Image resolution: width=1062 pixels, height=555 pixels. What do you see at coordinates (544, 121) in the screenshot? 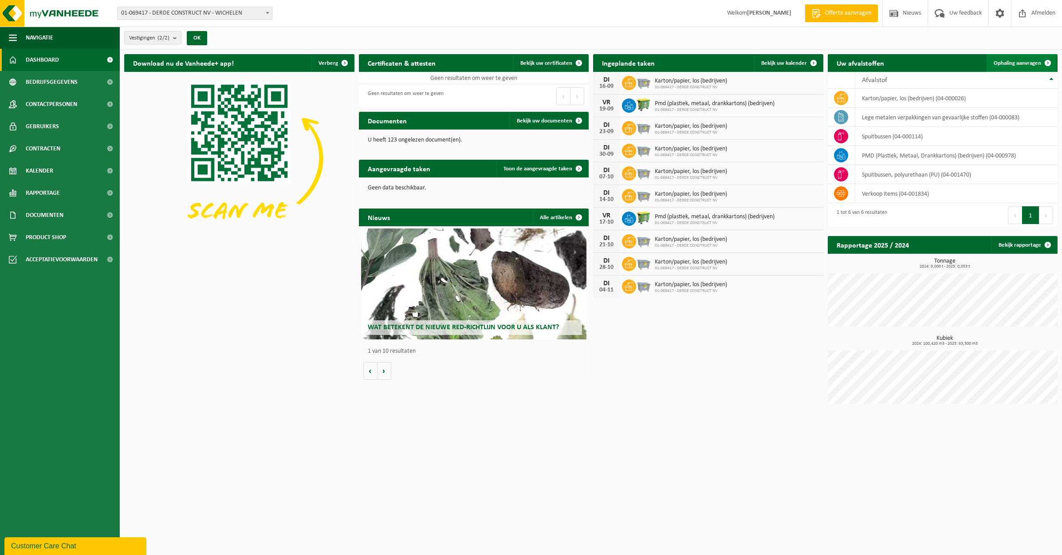
I see `span: Bekijk uw documenten` at bounding box center [544, 121].